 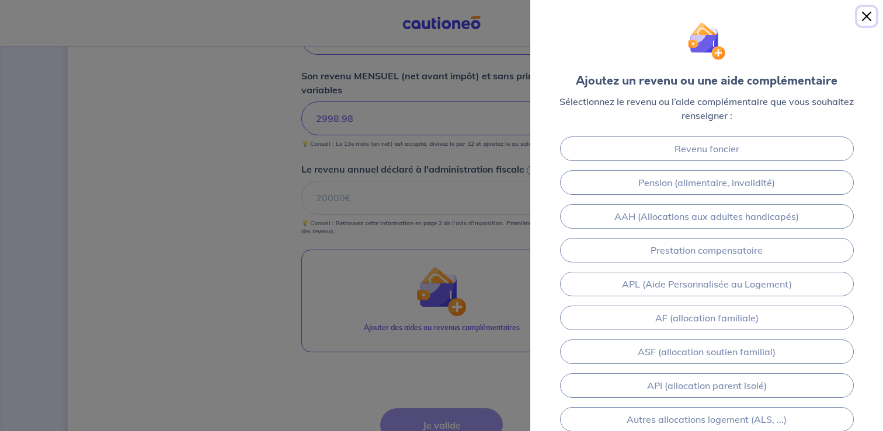 What do you see at coordinates (706, 386) in the screenshot?
I see `a: API (allocation parent isolé)` at bounding box center [706, 386].